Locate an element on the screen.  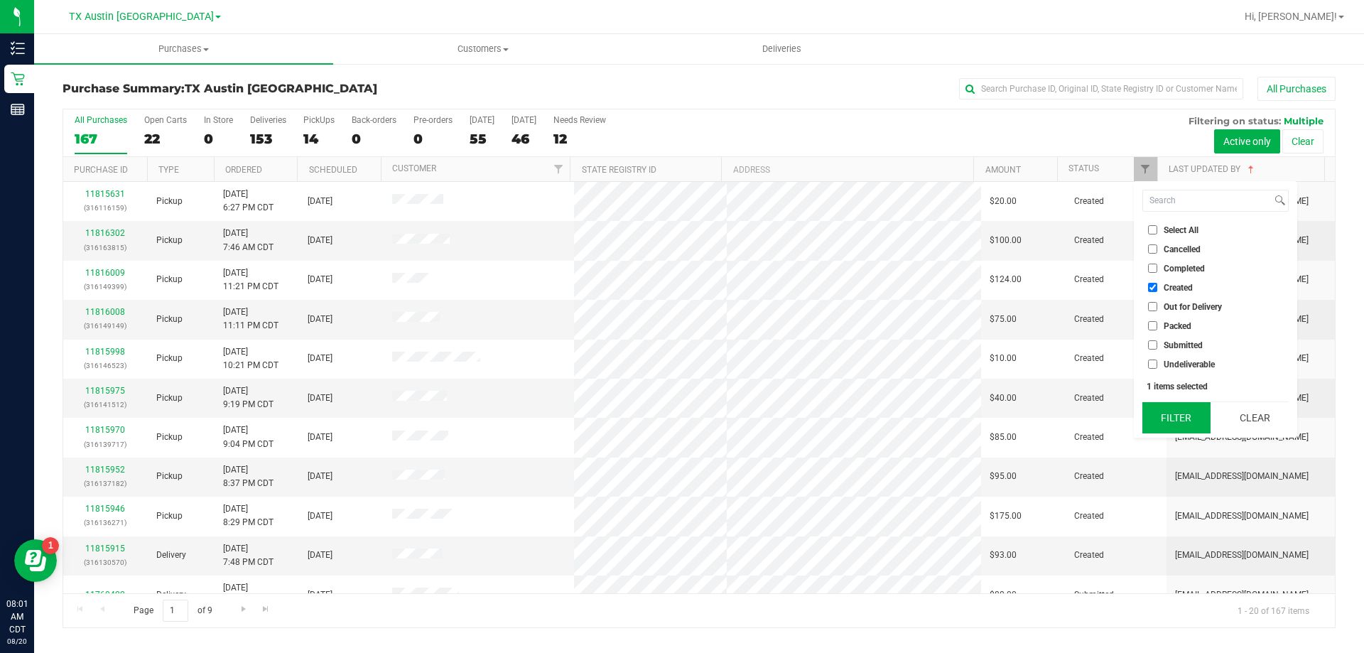
div: 1 items selected is located at coordinates (1216, 387).